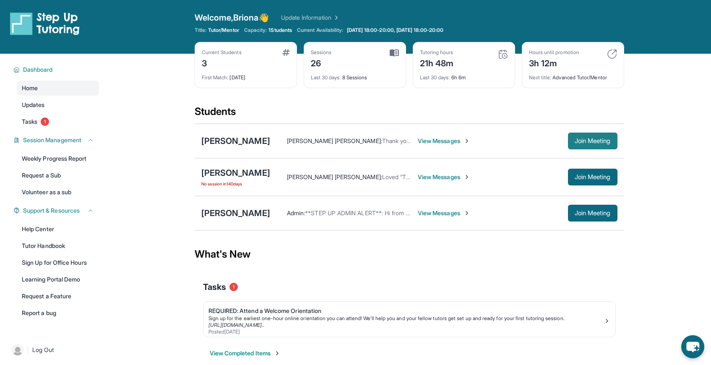 The height and width of the screenshot is (365, 711). Describe the element at coordinates (58, 105) in the screenshot. I see `a: Updates` at that location.